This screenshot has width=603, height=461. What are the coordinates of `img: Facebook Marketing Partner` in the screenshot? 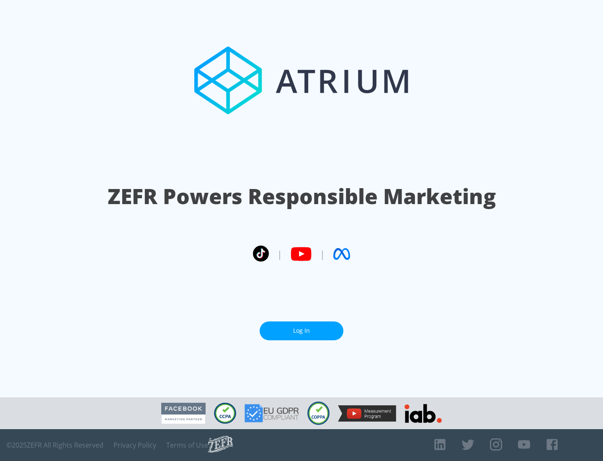 It's located at (183, 413).